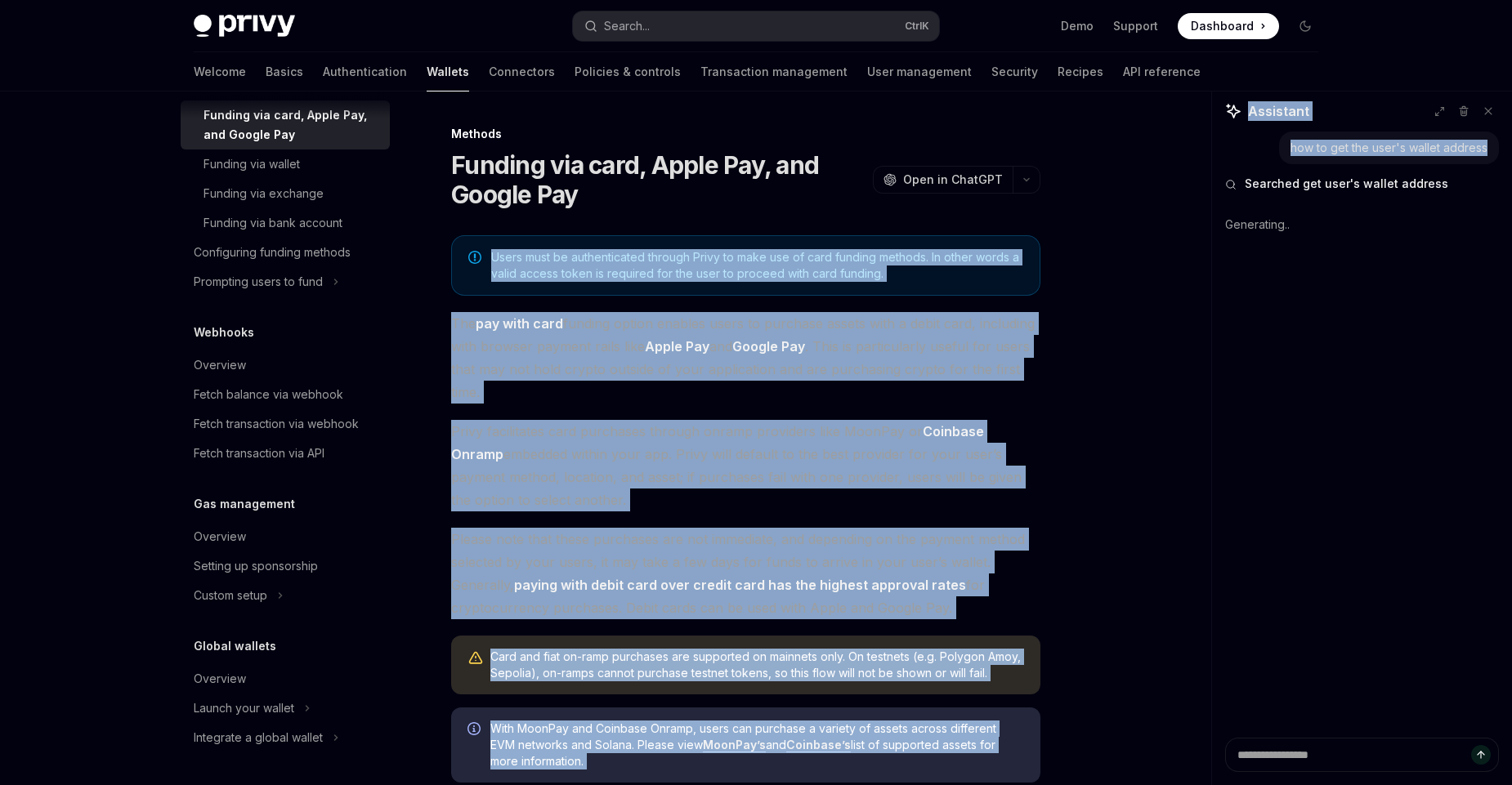 The height and width of the screenshot is (785, 1512). I want to click on a: User management, so click(919, 71).